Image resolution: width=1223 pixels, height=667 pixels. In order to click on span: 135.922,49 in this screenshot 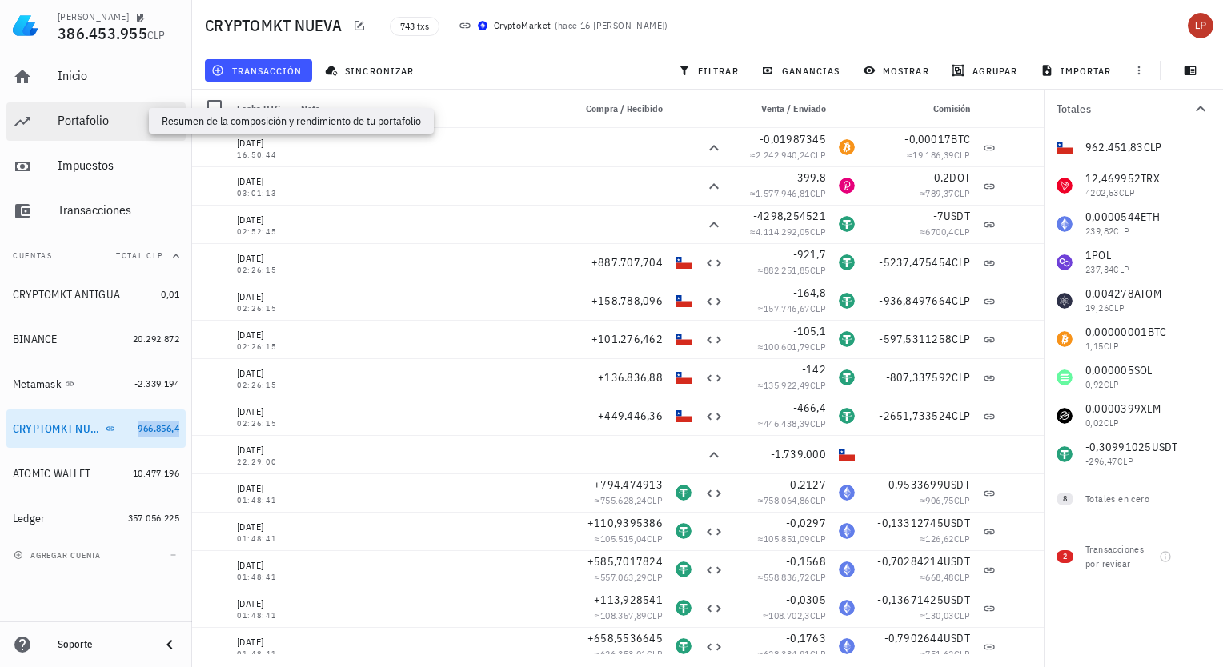, I will do `click(787, 385)`.